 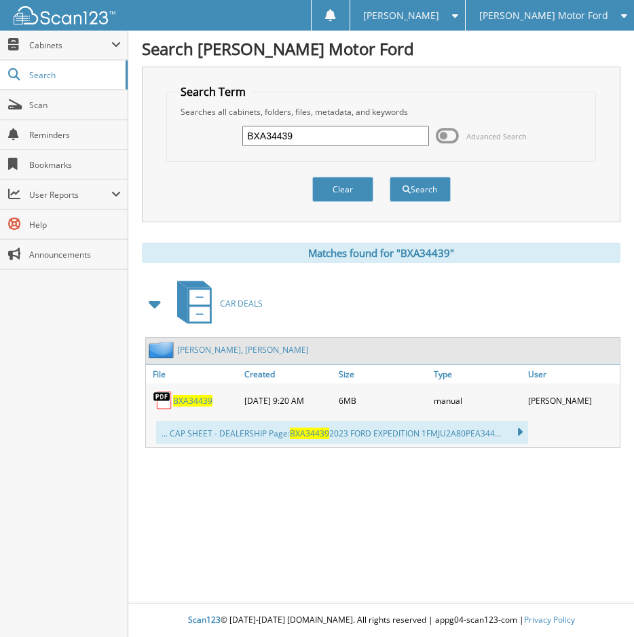 I want to click on button: Clear, so click(x=343, y=189).